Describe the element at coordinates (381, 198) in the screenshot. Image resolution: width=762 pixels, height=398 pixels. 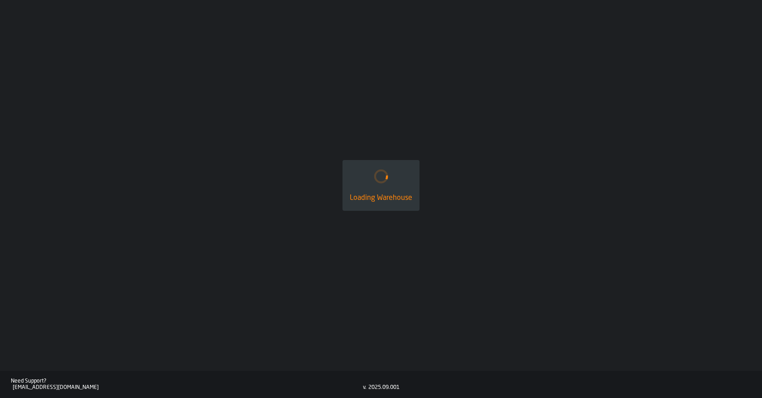
I see `div: Loading Warehouse` at that location.